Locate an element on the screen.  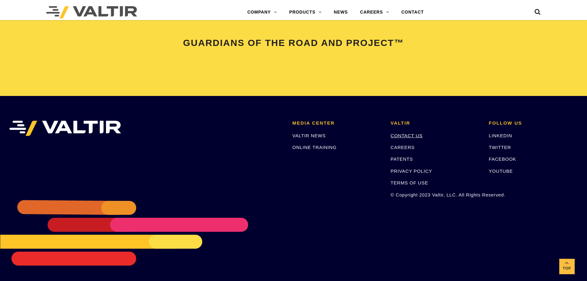
a: PRODUCTS is located at coordinates (305, 12).